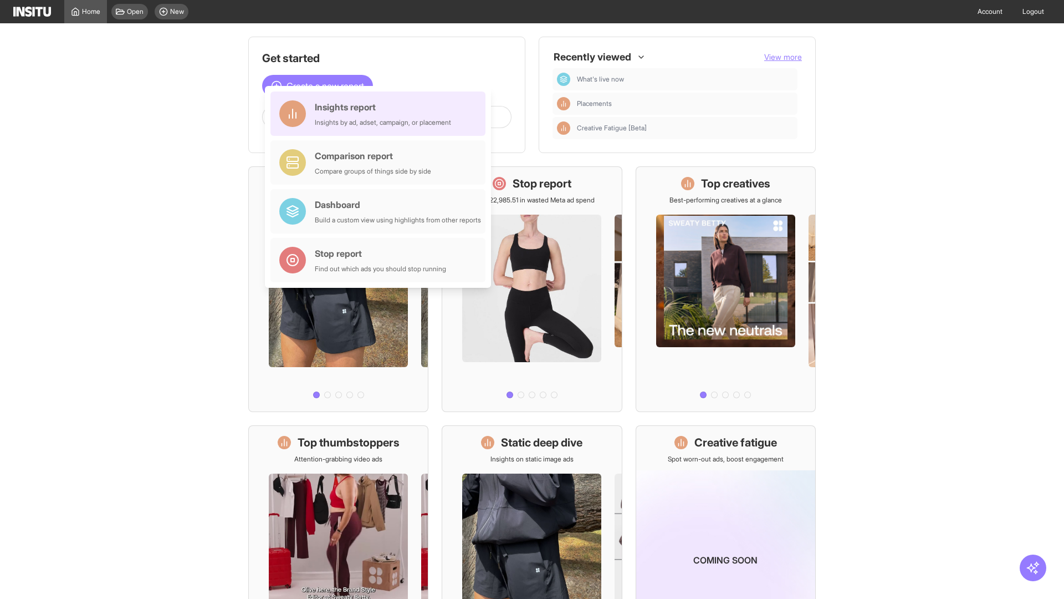  Describe the element at coordinates (532, 289) in the screenshot. I see `a: Stop reportSave £22,985.51 in wasted Meta ad spend` at that location.